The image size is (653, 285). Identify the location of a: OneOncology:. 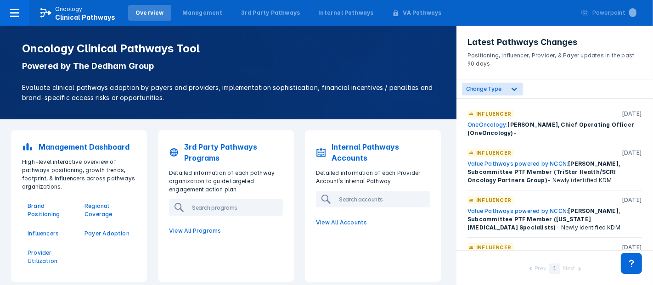
(487, 124).